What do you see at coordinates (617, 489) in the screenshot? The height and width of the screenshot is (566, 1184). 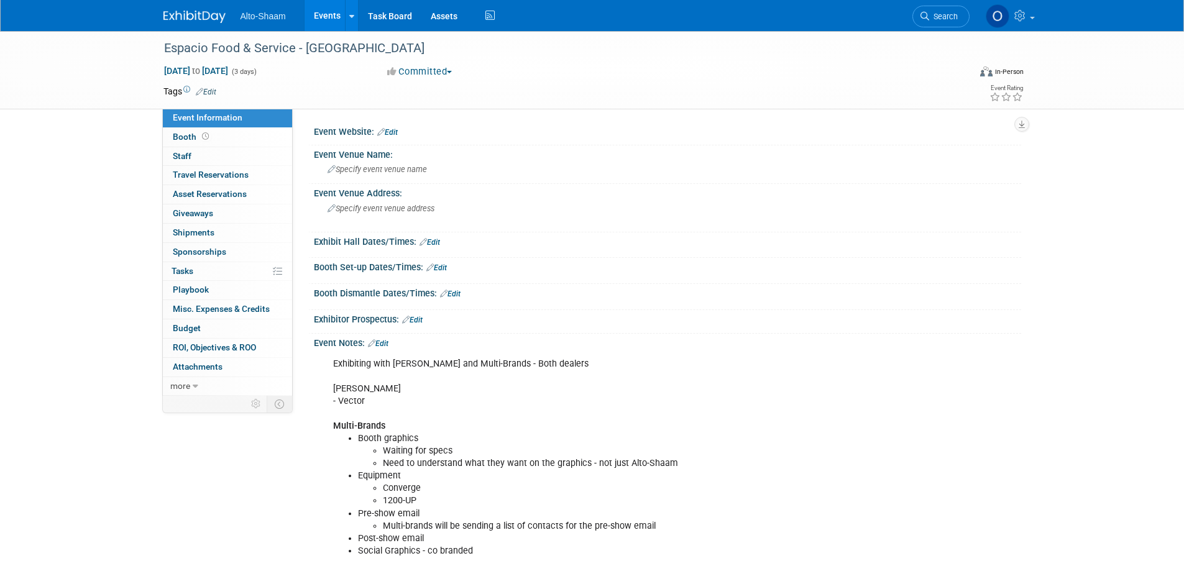 I see `li: Equipment` at bounding box center [617, 489].